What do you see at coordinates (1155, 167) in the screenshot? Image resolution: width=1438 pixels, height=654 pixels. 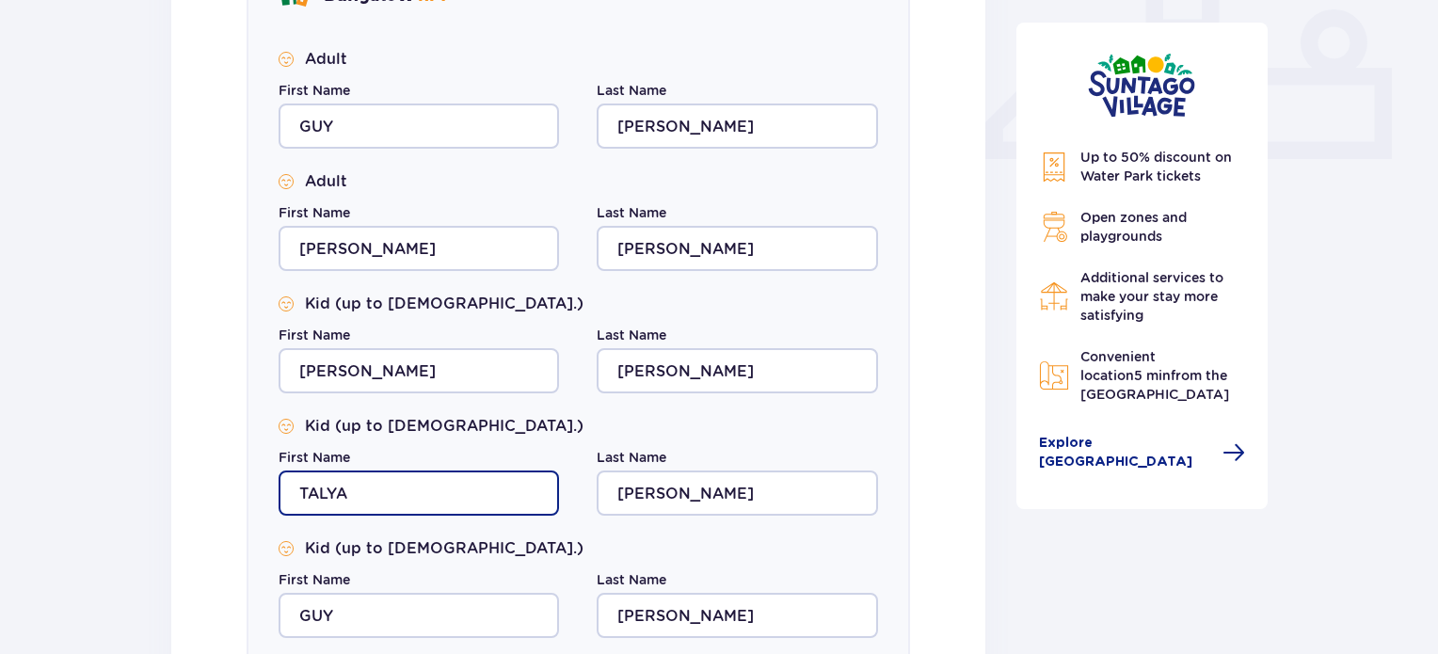 I see `span: Up to 50% discount on Water Park tickets` at bounding box center [1155, 167].